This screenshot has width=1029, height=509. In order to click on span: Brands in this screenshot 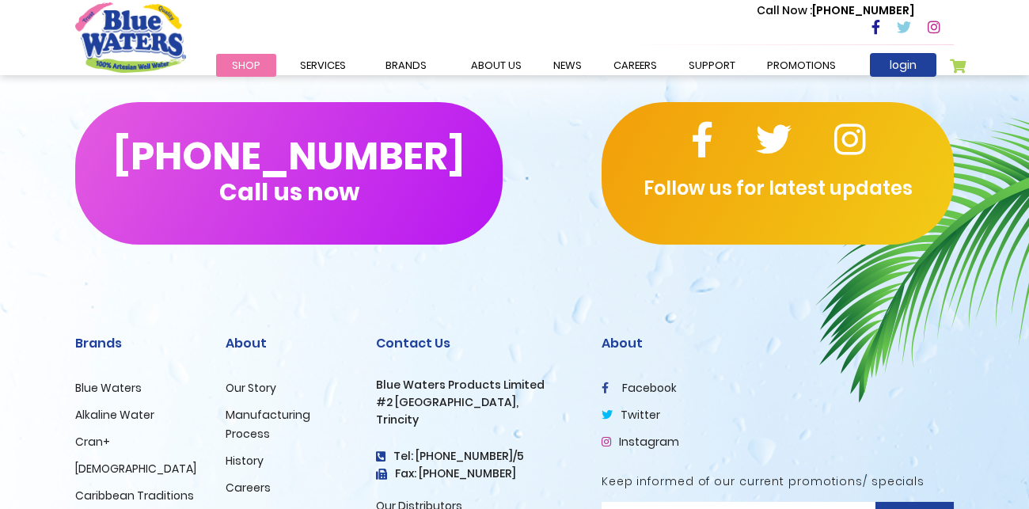, I will do `click(406, 65)`.